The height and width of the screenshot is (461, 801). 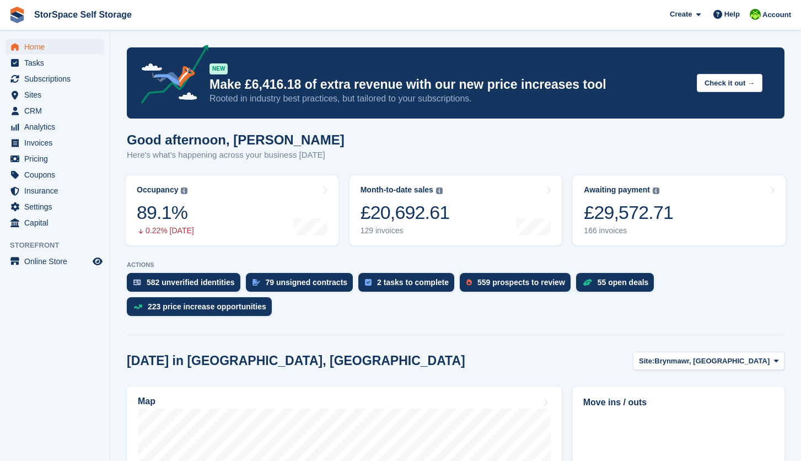 What do you see at coordinates (449, 99) in the screenshot?
I see `p: Rooted in industry best practices, but tailored to your subscriptions.` at bounding box center [449, 99].